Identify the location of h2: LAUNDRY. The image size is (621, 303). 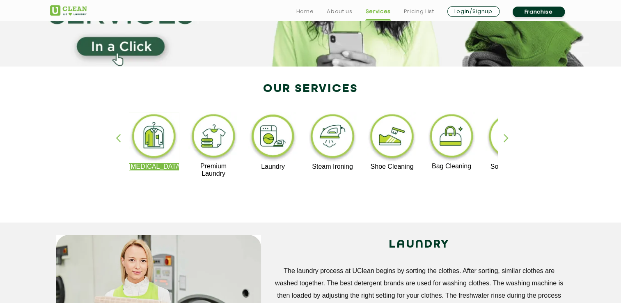
(419, 245).